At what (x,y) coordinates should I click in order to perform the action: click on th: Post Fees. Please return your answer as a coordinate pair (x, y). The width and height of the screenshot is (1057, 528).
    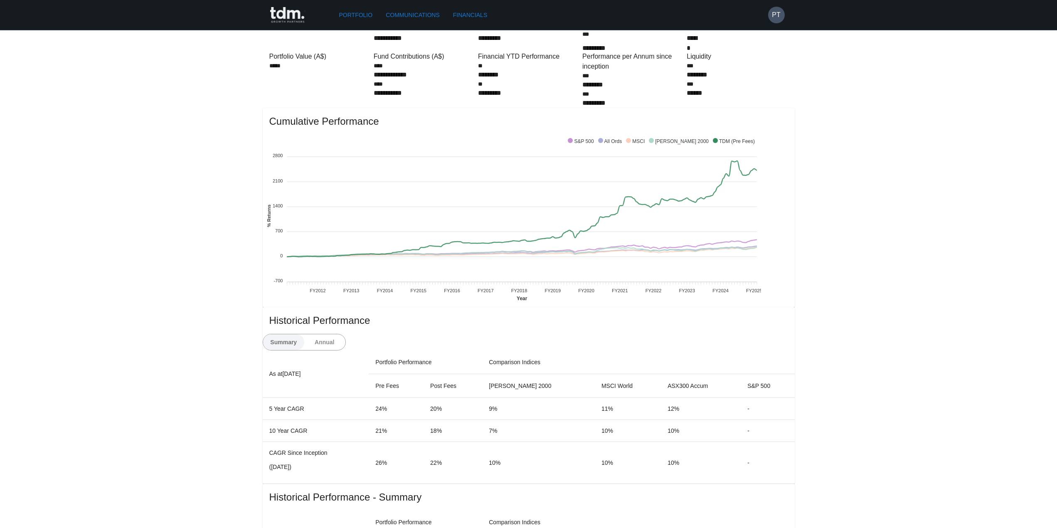
    Looking at the image, I should click on (452, 385).